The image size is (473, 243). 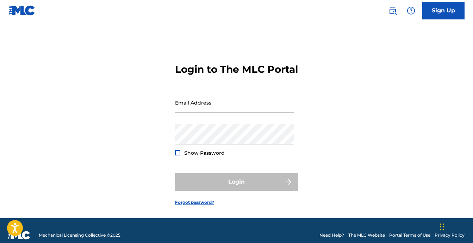 I want to click on a: The MLC Website, so click(x=367, y=235).